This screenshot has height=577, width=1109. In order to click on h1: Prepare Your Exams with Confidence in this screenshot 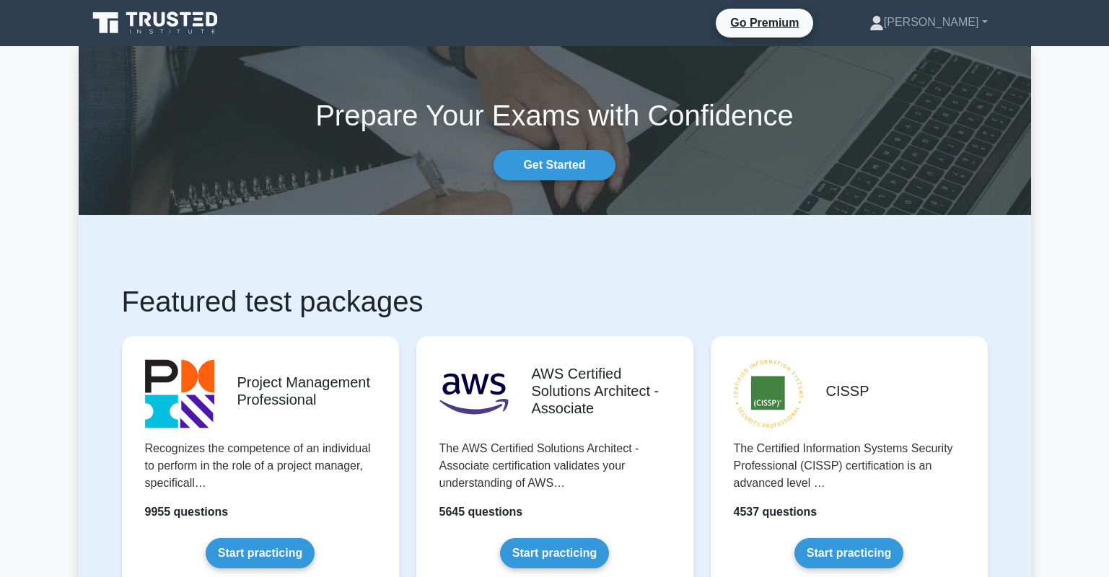, I will do `click(555, 115)`.